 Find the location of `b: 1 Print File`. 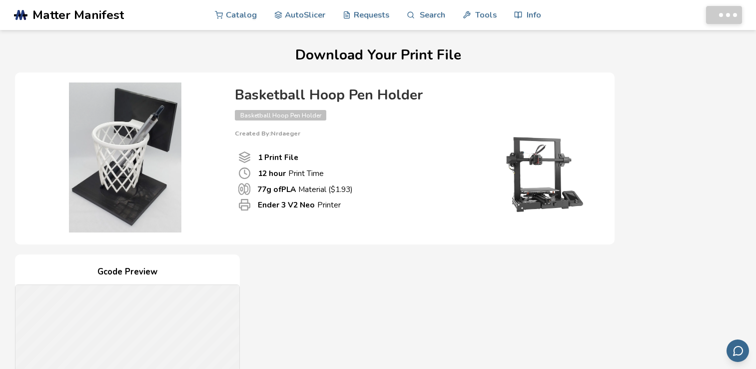

b: 1 Print File is located at coordinates (278, 157).